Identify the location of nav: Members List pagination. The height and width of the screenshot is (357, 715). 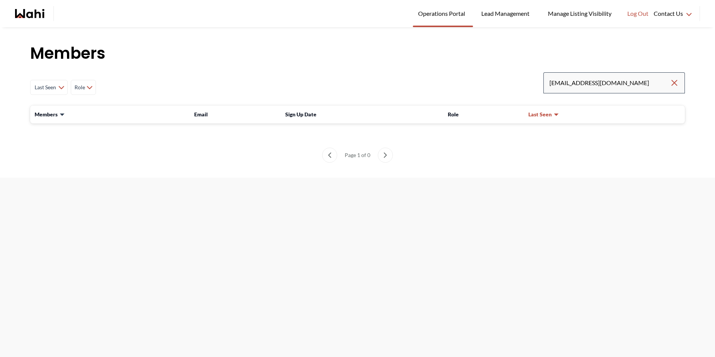
(357, 155).